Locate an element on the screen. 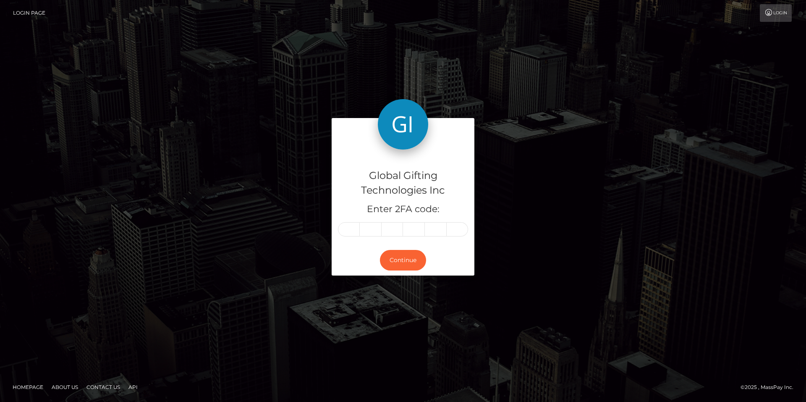  img: Global Gifting Technologies Inc is located at coordinates (403, 124).